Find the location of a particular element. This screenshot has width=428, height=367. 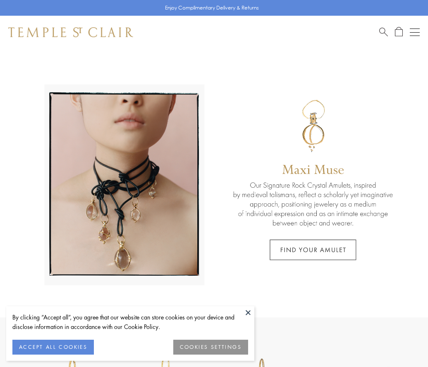

a: Search is located at coordinates (383, 32).